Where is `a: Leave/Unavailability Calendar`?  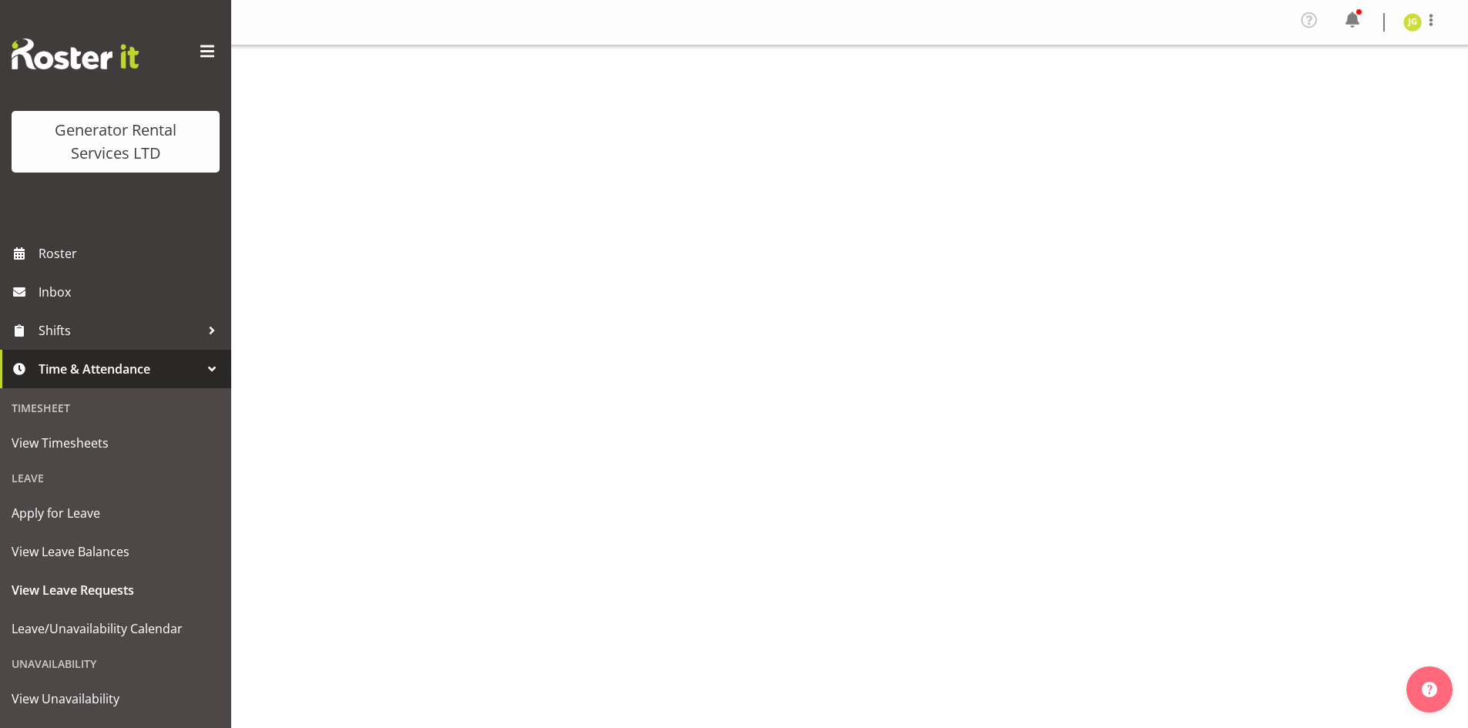
a: Leave/Unavailability Calendar is located at coordinates (116, 629).